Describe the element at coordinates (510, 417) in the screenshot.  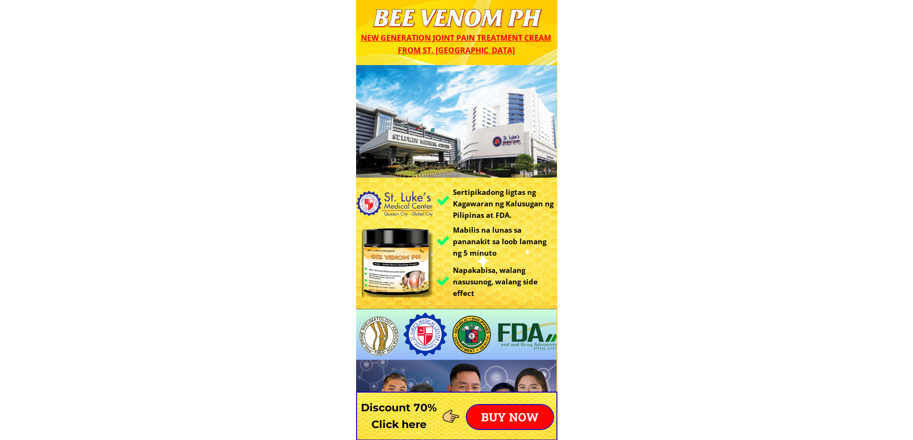
I see `p: BUY NOW` at that location.